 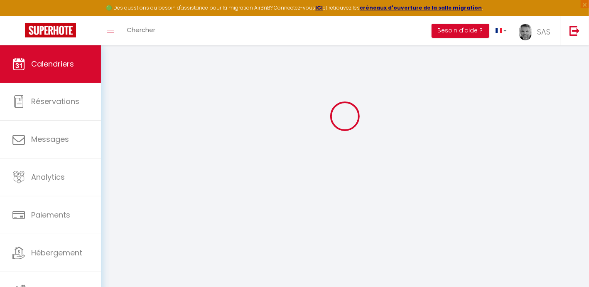 I want to click on span: Calendriers, so click(x=52, y=64).